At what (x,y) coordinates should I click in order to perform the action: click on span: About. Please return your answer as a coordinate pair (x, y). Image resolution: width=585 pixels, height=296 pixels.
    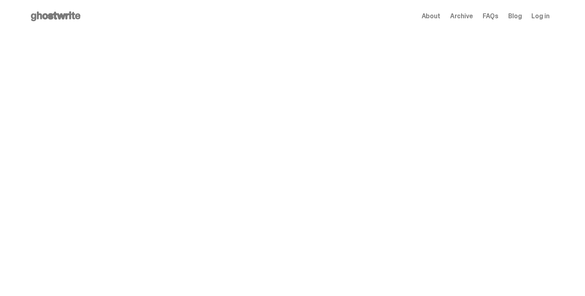
    Looking at the image, I should click on (431, 16).